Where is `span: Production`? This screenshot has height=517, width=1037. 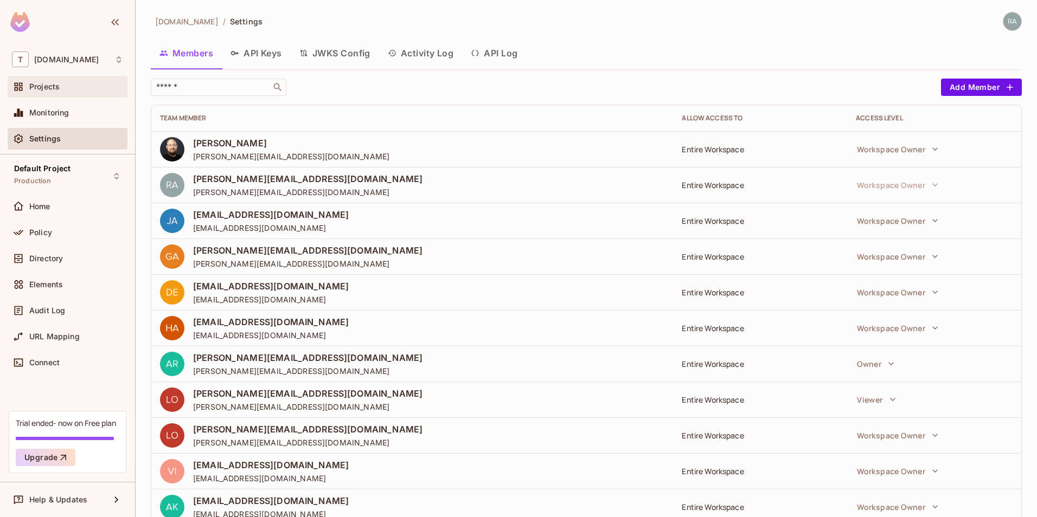 span: Production is located at coordinates (33, 181).